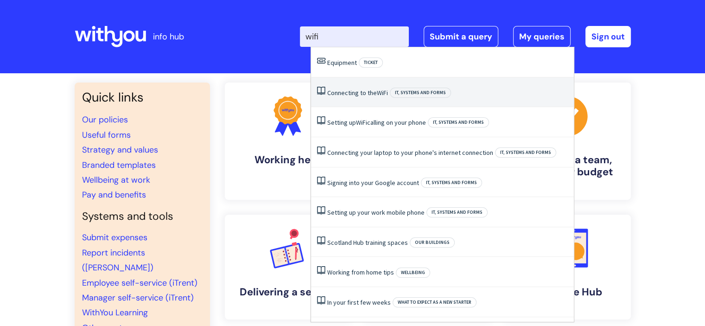 The image size is (705, 326). I want to click on a: Branded templates, so click(119, 165).